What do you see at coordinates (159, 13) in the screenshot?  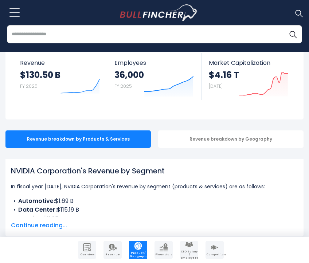 I see `a: Go to homepage` at bounding box center [159, 13].